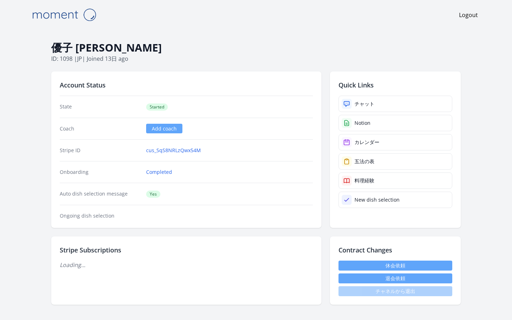 The width and height of the screenshot is (512, 320). I want to click on span: チャネルから退出, so click(395, 291).